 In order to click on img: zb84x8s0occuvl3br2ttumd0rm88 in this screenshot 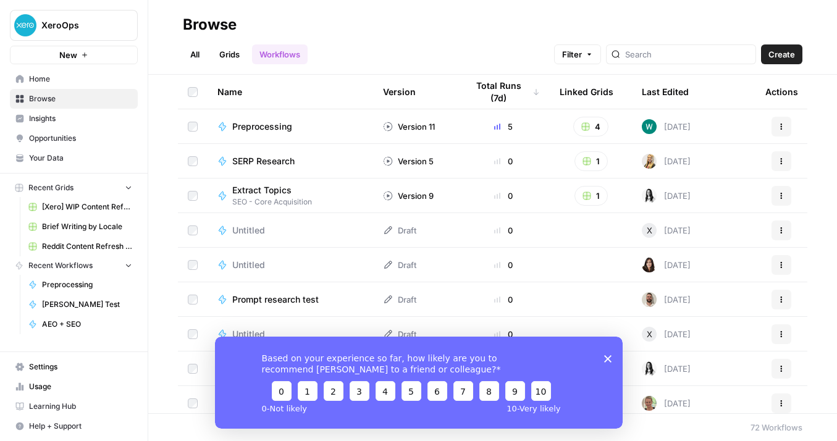, I will do `click(649, 300)`.